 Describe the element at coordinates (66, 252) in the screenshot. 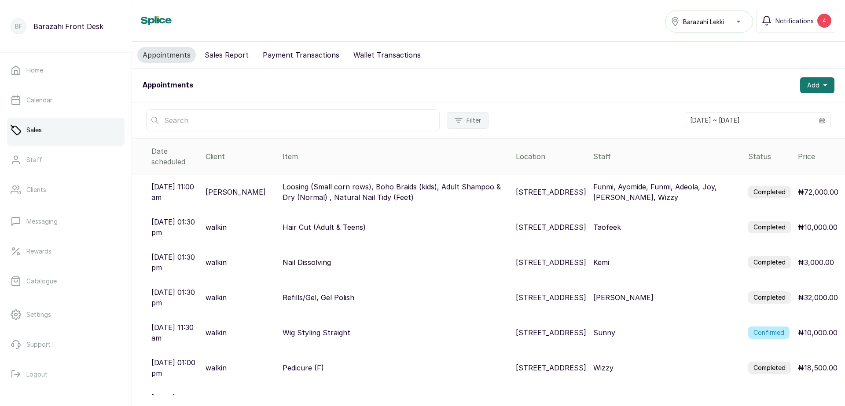

I see `a: Rewards` at that location.